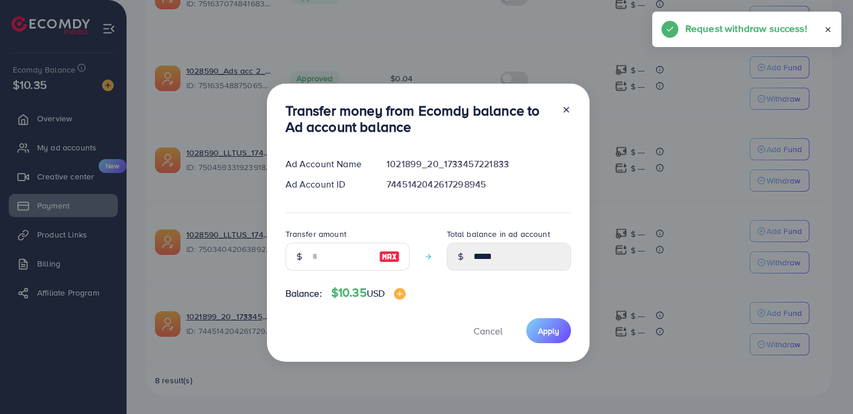 The height and width of the screenshot is (414, 853). Describe the element at coordinates (498, 234) in the screenshot. I see `label: Total balance in ad account` at that location.